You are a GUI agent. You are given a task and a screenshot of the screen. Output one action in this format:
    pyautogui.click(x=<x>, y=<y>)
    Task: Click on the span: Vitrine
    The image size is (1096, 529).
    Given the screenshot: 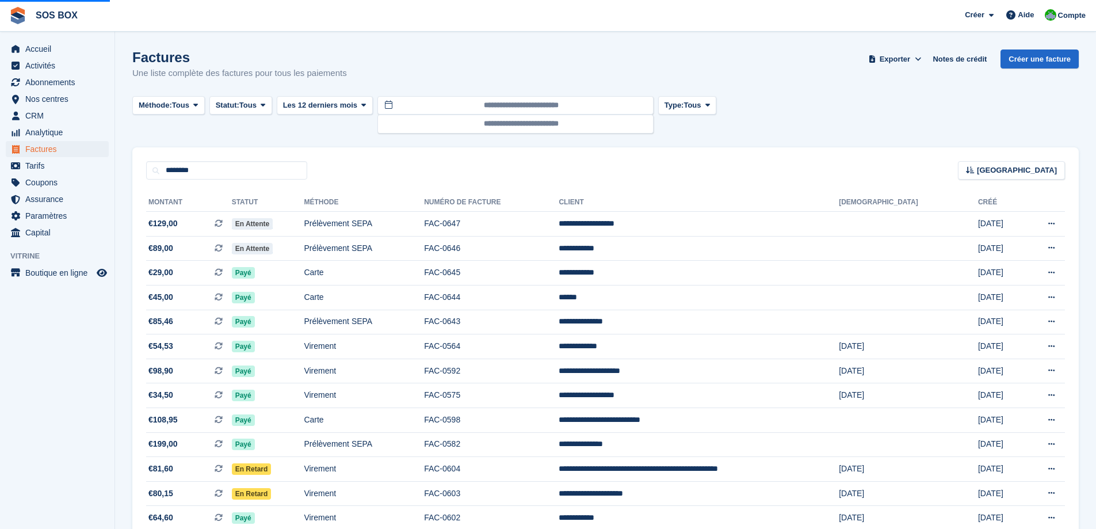 What is the action you would take?
    pyautogui.click(x=62, y=256)
    